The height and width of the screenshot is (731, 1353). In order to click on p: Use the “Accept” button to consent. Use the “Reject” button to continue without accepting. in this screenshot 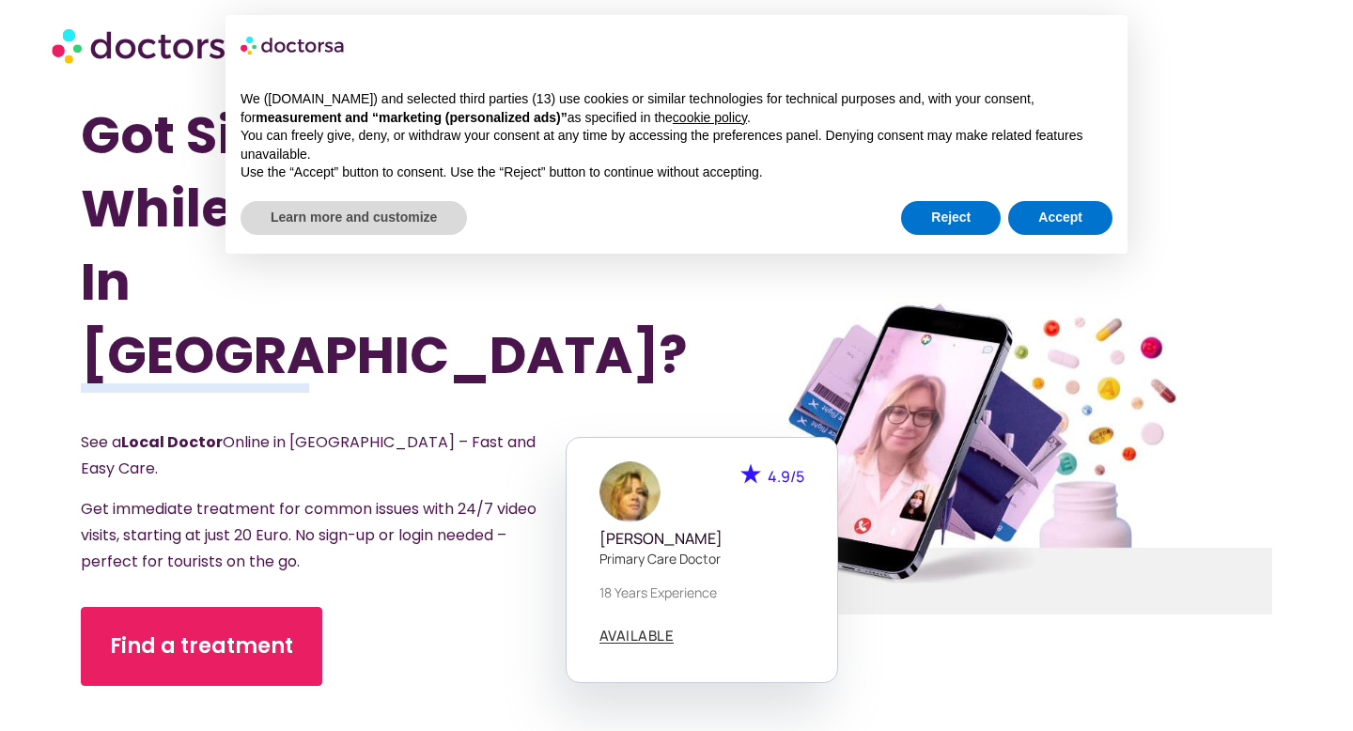, I will do `click(677, 173)`.